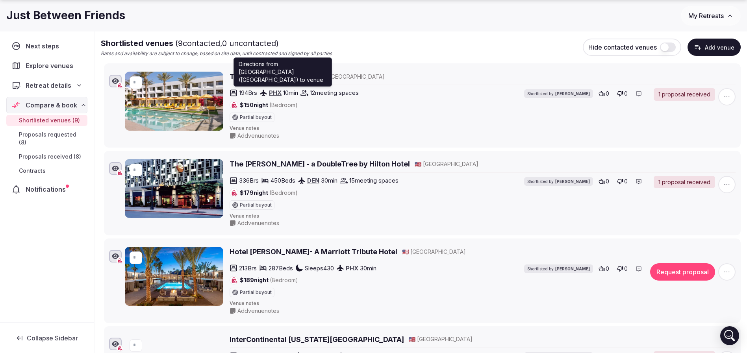 The height and width of the screenshot is (353, 747). What do you see at coordinates (319, 268) in the screenshot?
I see `span: Sleeps 430` at bounding box center [319, 268].